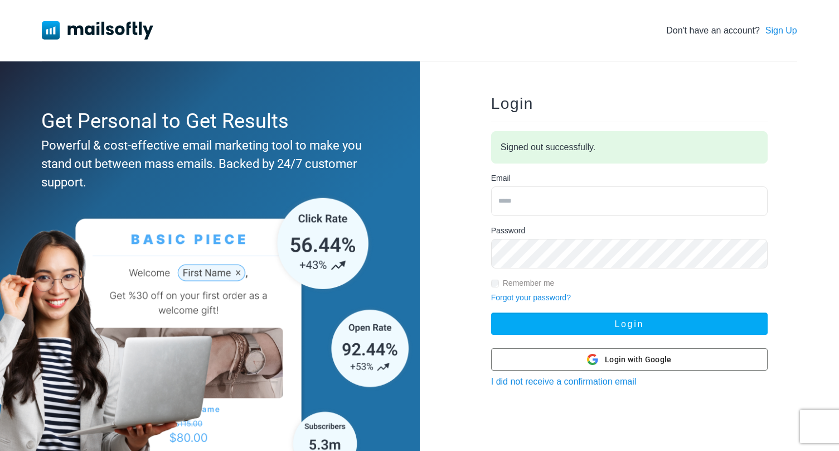  Describe the element at coordinates (630, 324) in the screenshot. I see `button: Login` at that location.